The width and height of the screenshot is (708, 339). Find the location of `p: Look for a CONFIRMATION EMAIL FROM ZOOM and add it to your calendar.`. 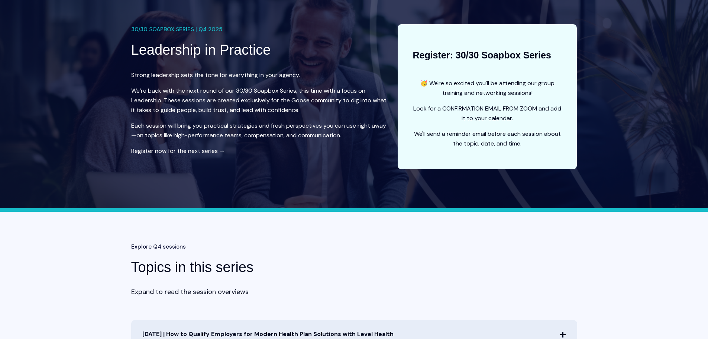

p: Look for a CONFIRMATION EMAIL FROM ZOOM and add it to your calendar. is located at coordinates (487, 113).